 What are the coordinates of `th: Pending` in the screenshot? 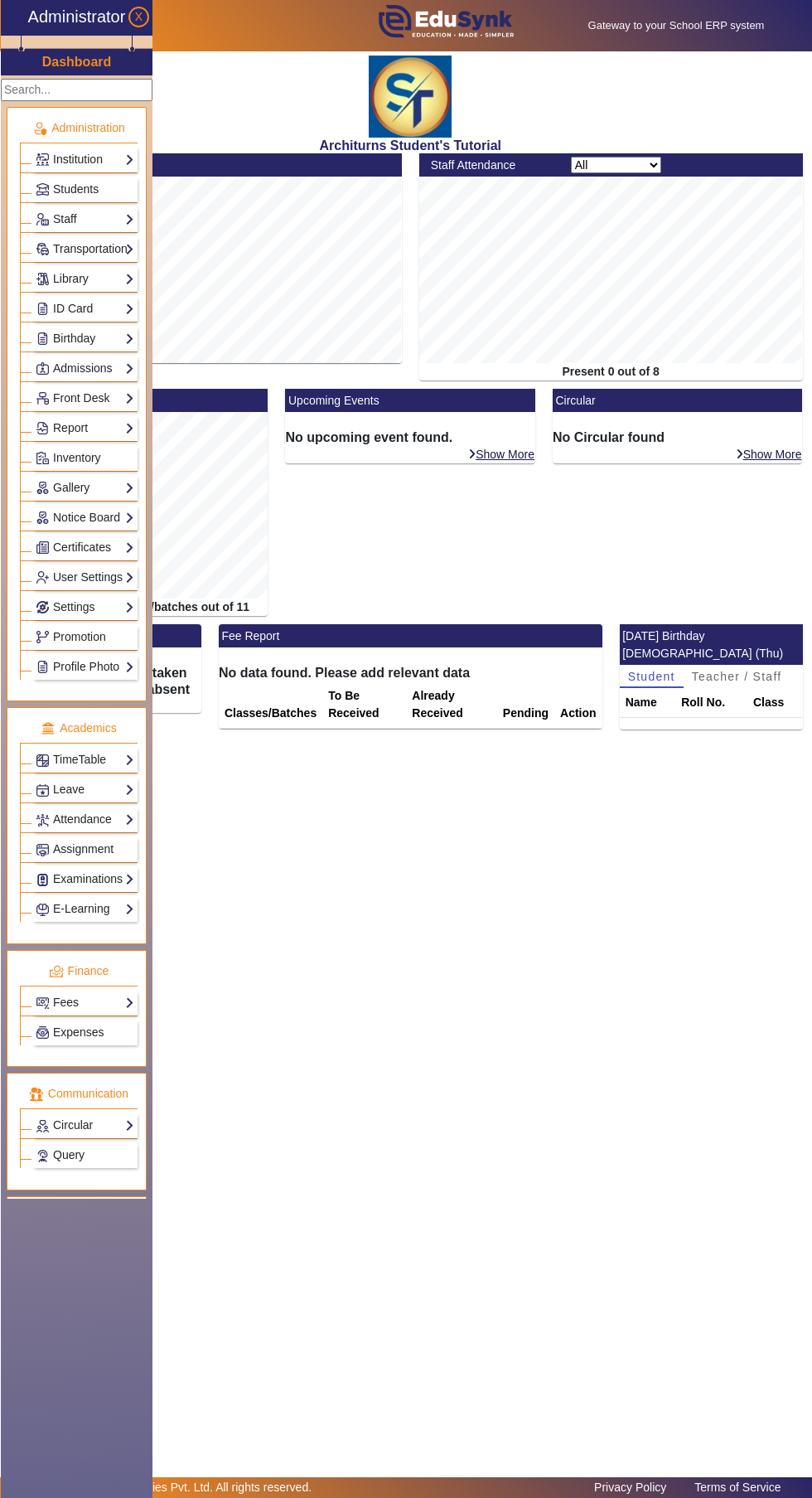 It's located at (526, 705).